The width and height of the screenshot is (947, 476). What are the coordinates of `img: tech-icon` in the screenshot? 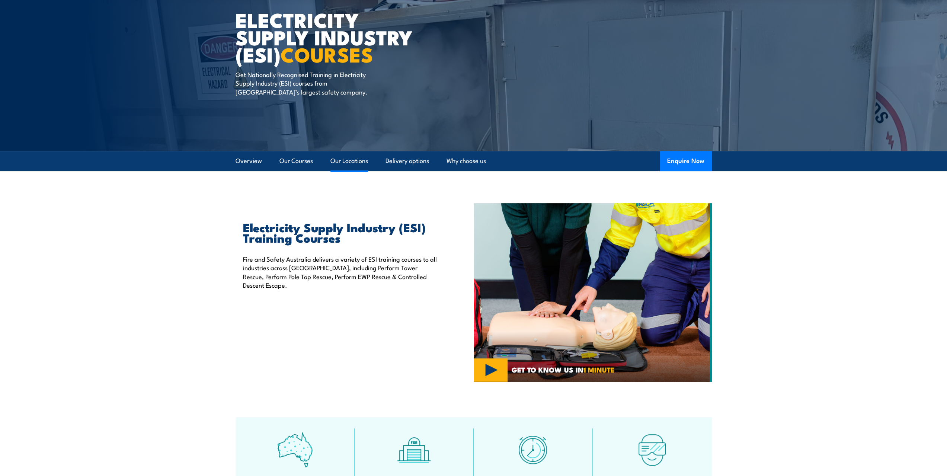 It's located at (652, 449).